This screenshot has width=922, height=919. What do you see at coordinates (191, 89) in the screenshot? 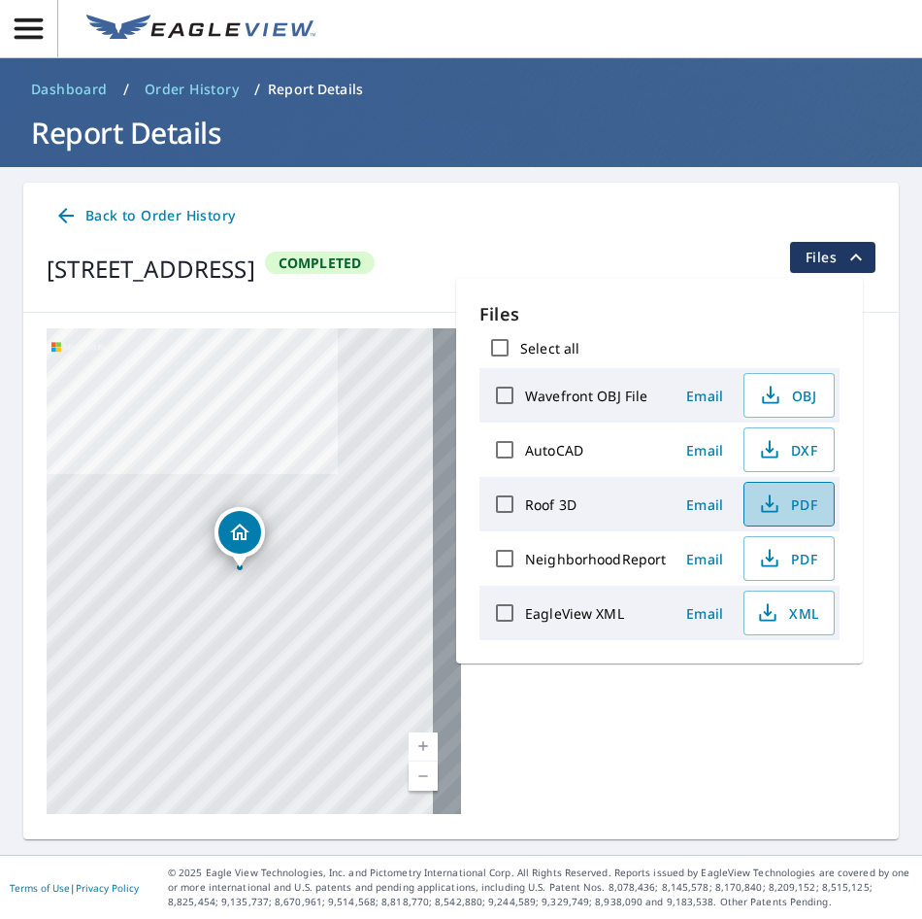
I see `span: Order History` at bounding box center [191, 89].